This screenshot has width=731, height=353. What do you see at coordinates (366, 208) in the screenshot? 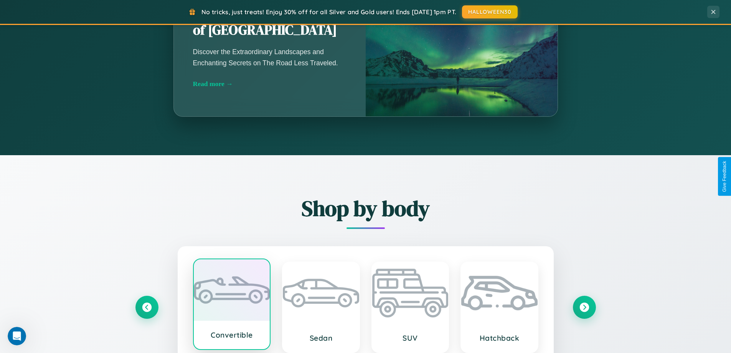
I see `h2: Shop by body` at bounding box center [366, 208].